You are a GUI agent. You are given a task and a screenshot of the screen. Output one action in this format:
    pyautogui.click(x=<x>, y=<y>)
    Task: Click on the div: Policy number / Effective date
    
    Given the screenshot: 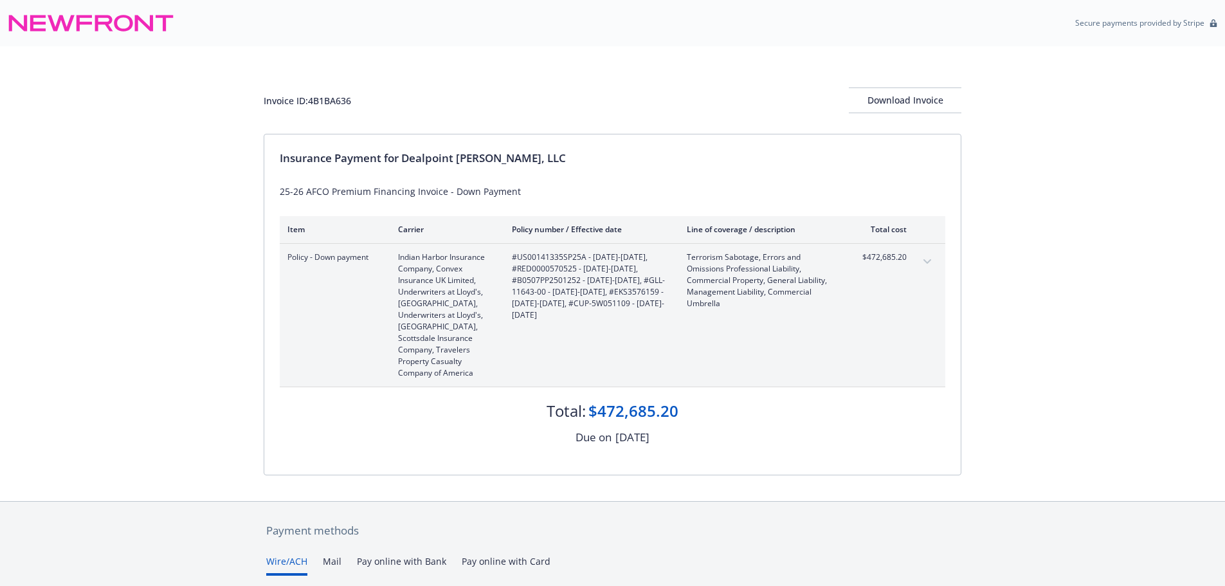 What is the action you would take?
    pyautogui.click(x=589, y=229)
    